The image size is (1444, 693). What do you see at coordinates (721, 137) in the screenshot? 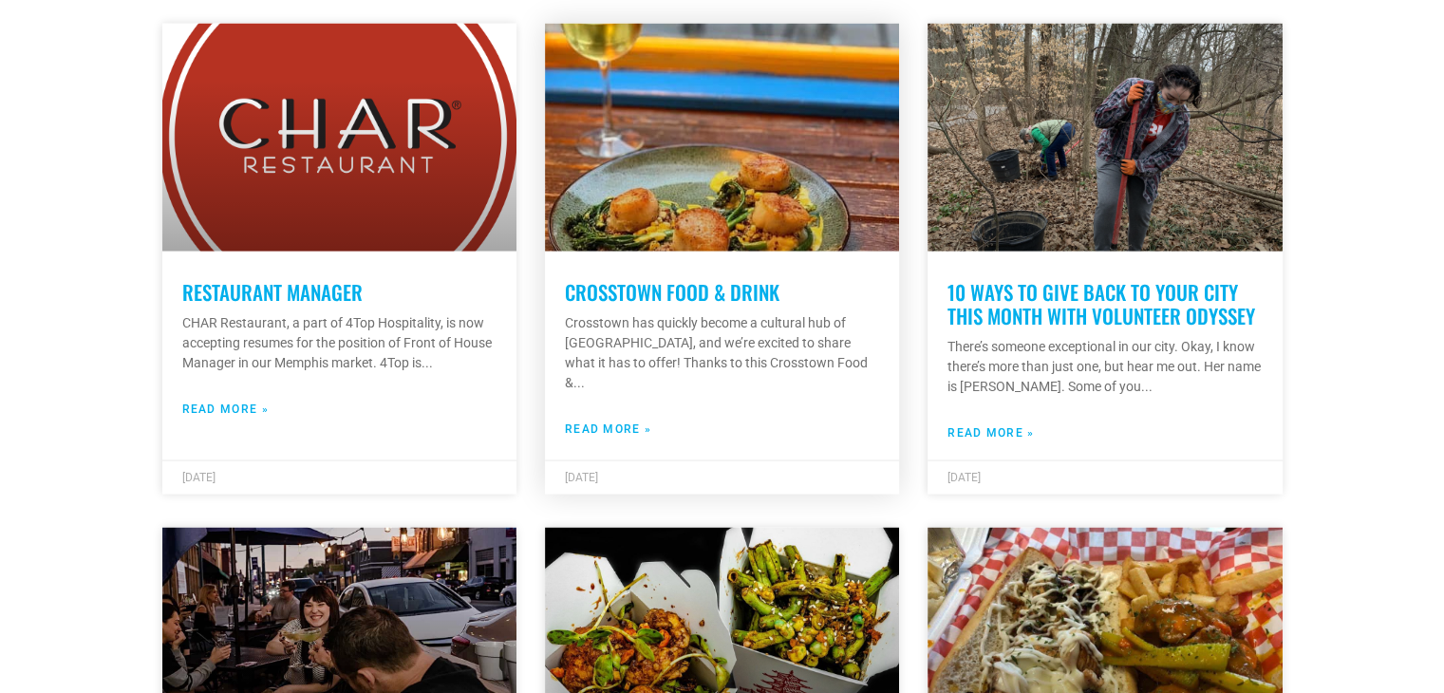
I see `a: Scallops at Ecco Restaurant in Crosstown neighborhood` at bounding box center [721, 137].